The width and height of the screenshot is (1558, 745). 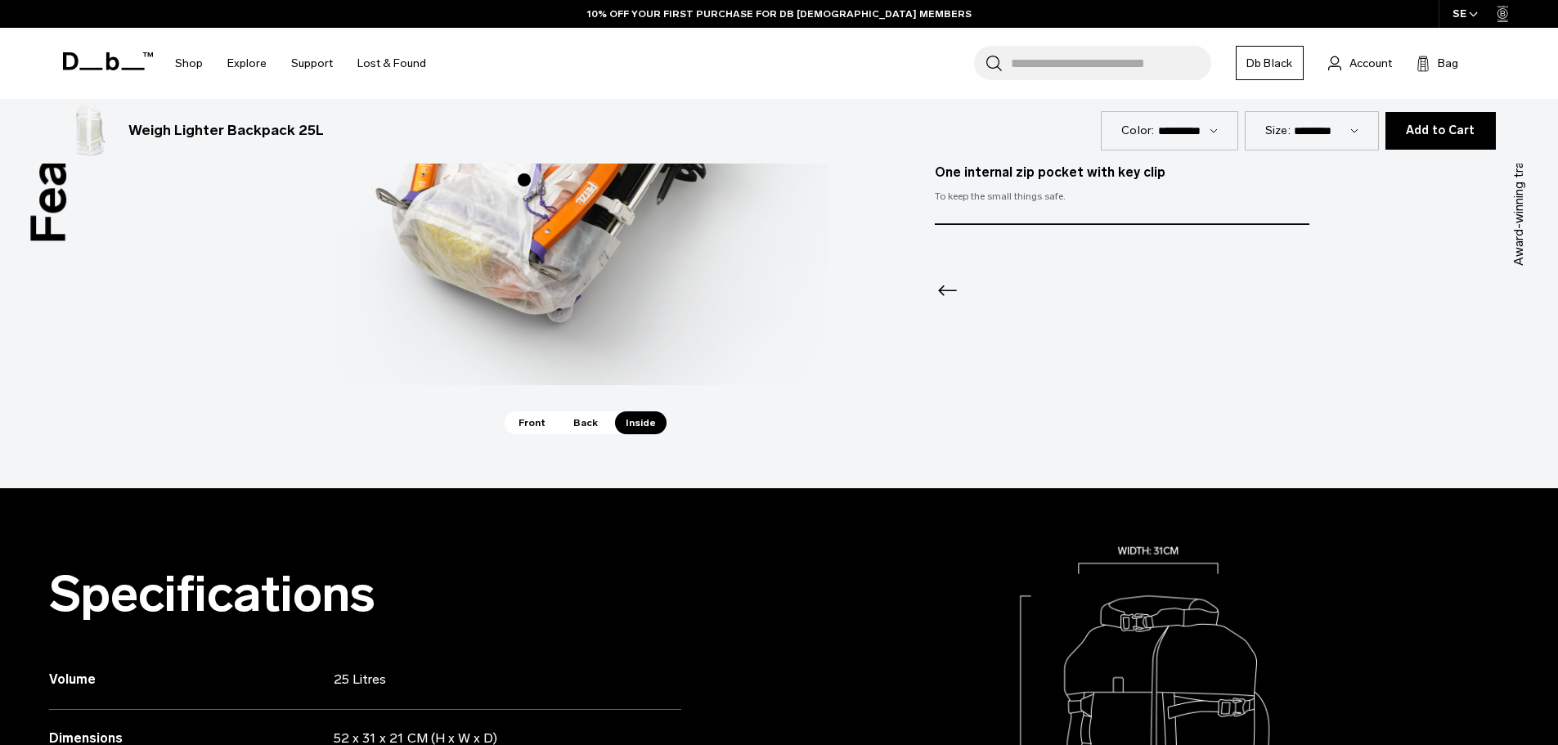 What do you see at coordinates (189, 63) in the screenshot?
I see `a: Shop` at bounding box center [189, 63].